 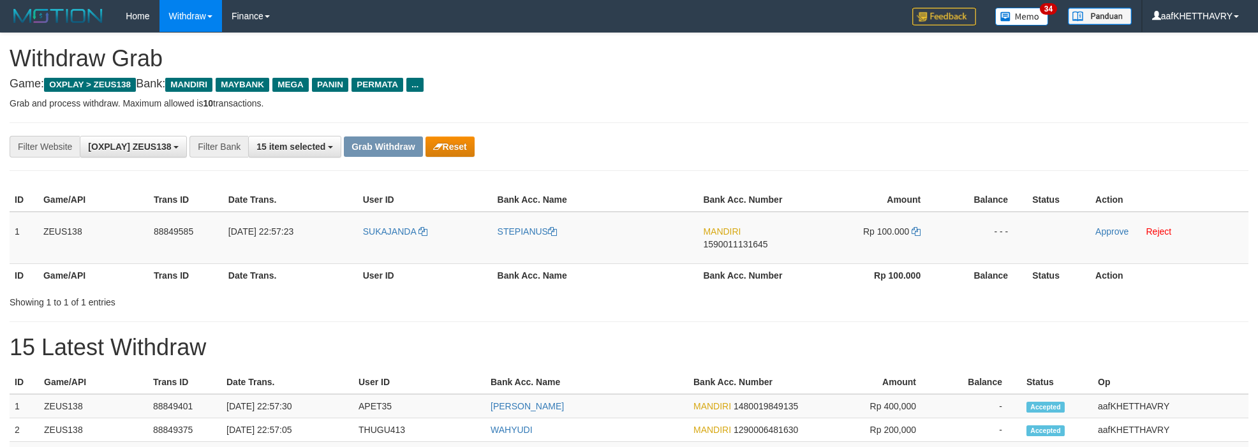 What do you see at coordinates (419, 406) in the screenshot?
I see `td: APET35` at bounding box center [419, 406].